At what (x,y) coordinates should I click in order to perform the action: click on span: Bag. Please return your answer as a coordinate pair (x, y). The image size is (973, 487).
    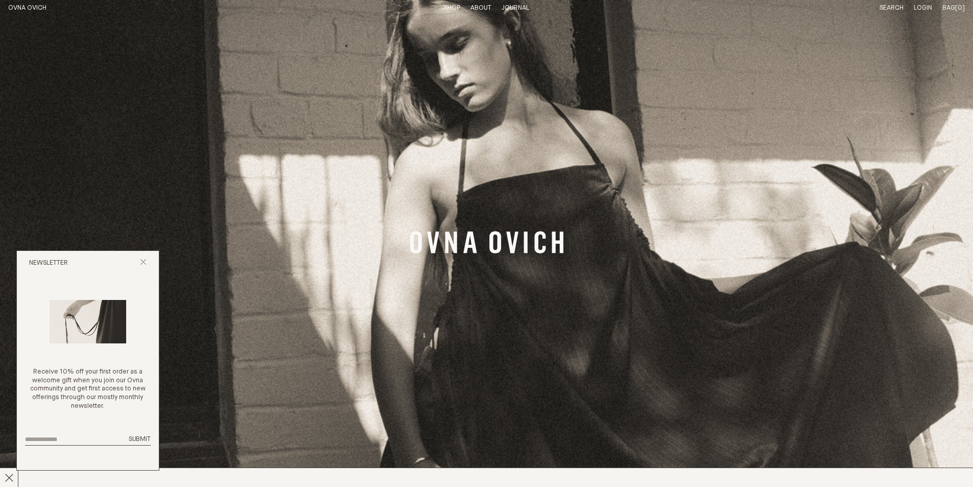
    Looking at the image, I should click on (948, 8).